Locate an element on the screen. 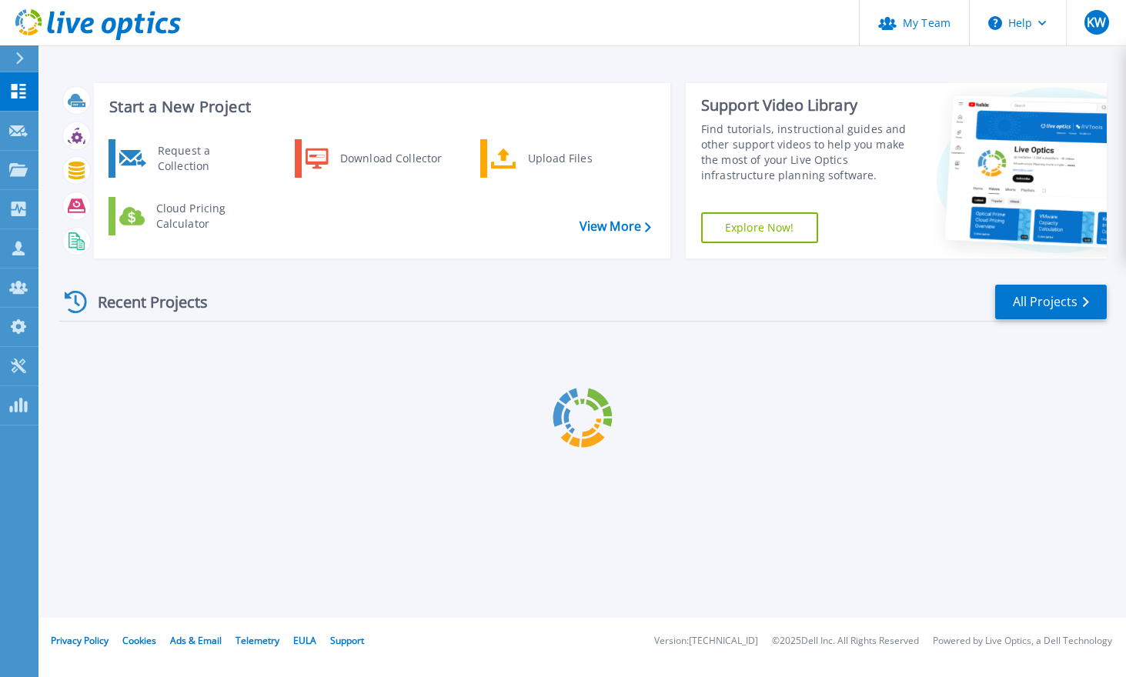 This screenshot has width=1126, height=677. a: Privacy Policy is located at coordinates (79, 641).